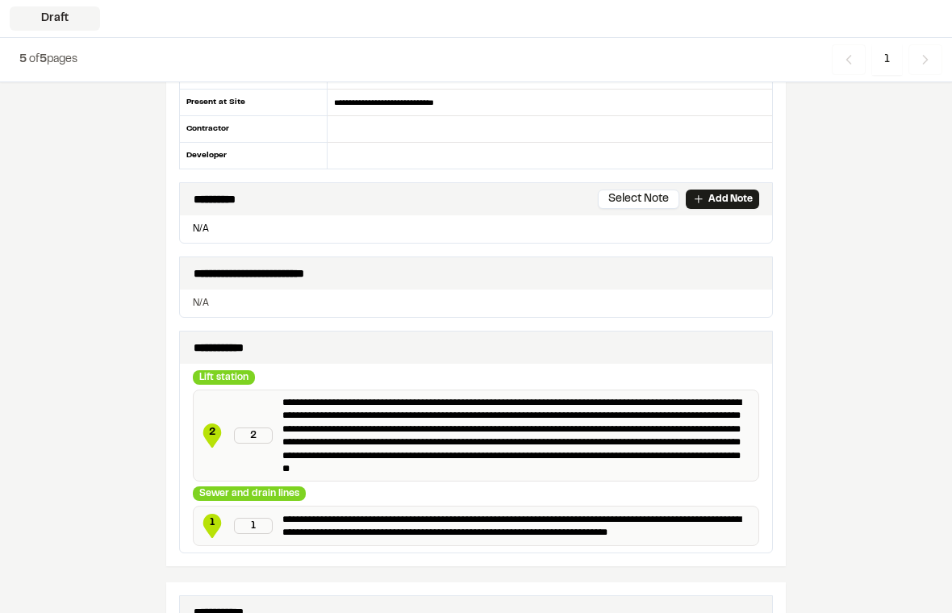 The height and width of the screenshot is (613, 952). Describe the element at coordinates (249, 494) in the screenshot. I see `div: Sewer and drain lines` at that location.